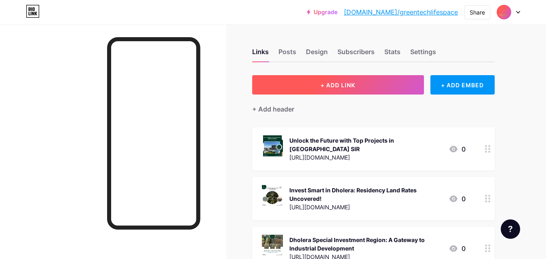 The width and height of the screenshot is (546, 259). Describe the element at coordinates (366, 244) in the screenshot. I see `div: Dholera Special Investment Region: A Gateway to Industrial Development` at that location.